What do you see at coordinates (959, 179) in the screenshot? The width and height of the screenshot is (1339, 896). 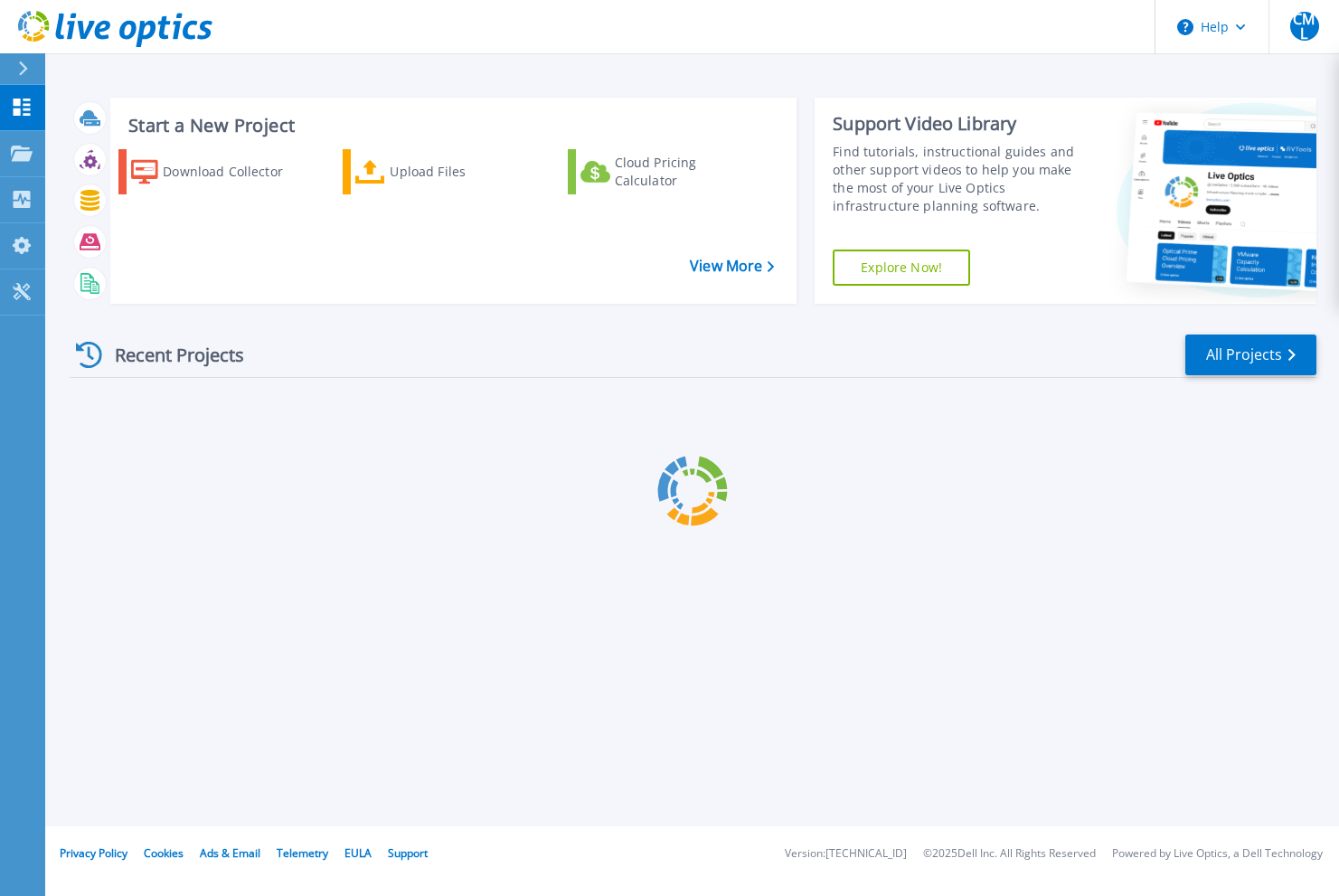 I see `div: Find tutorials, instructional guides and other support videos to help you make the most of your L...` at bounding box center [959, 179].